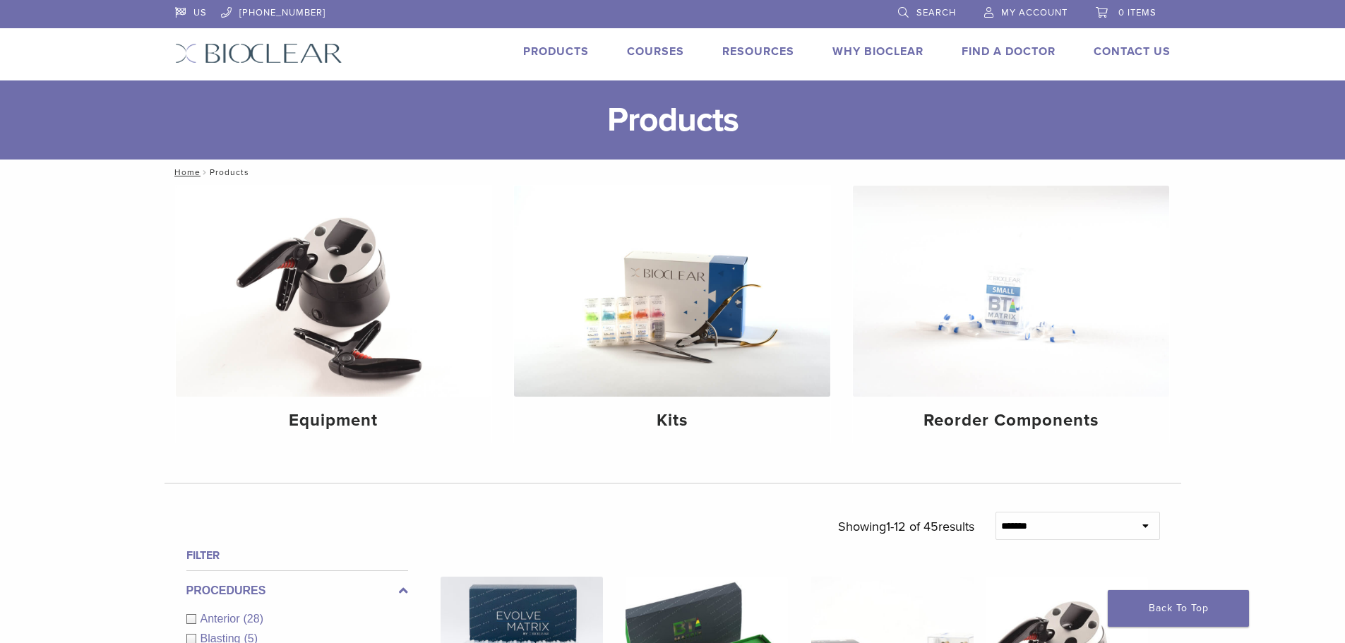  Describe the element at coordinates (334, 291) in the screenshot. I see `img: Equipment` at that location.